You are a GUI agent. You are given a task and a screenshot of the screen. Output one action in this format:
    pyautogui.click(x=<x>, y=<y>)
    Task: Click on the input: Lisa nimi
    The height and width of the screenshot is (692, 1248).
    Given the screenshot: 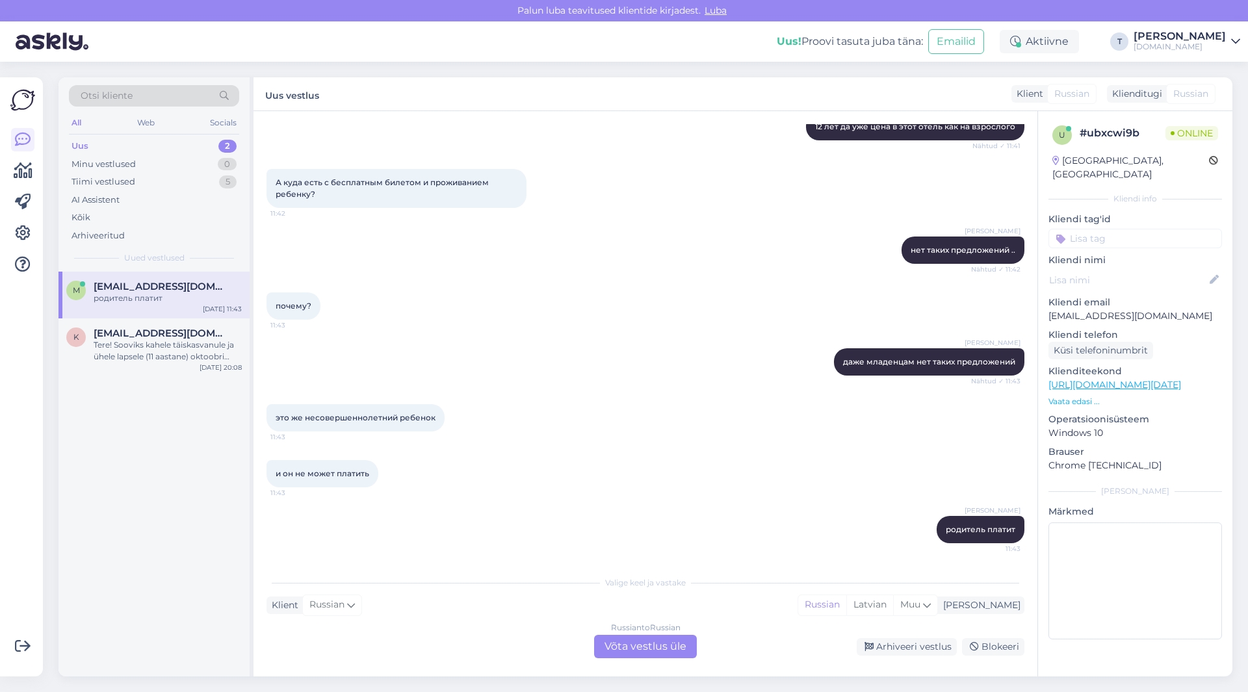 What is the action you would take?
    pyautogui.click(x=1128, y=280)
    